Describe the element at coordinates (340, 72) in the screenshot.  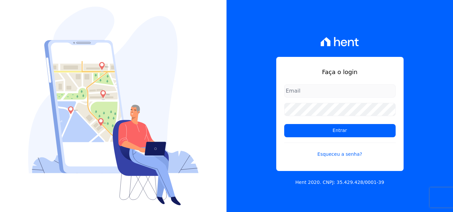
I see `h1: Faça o login` at that location.